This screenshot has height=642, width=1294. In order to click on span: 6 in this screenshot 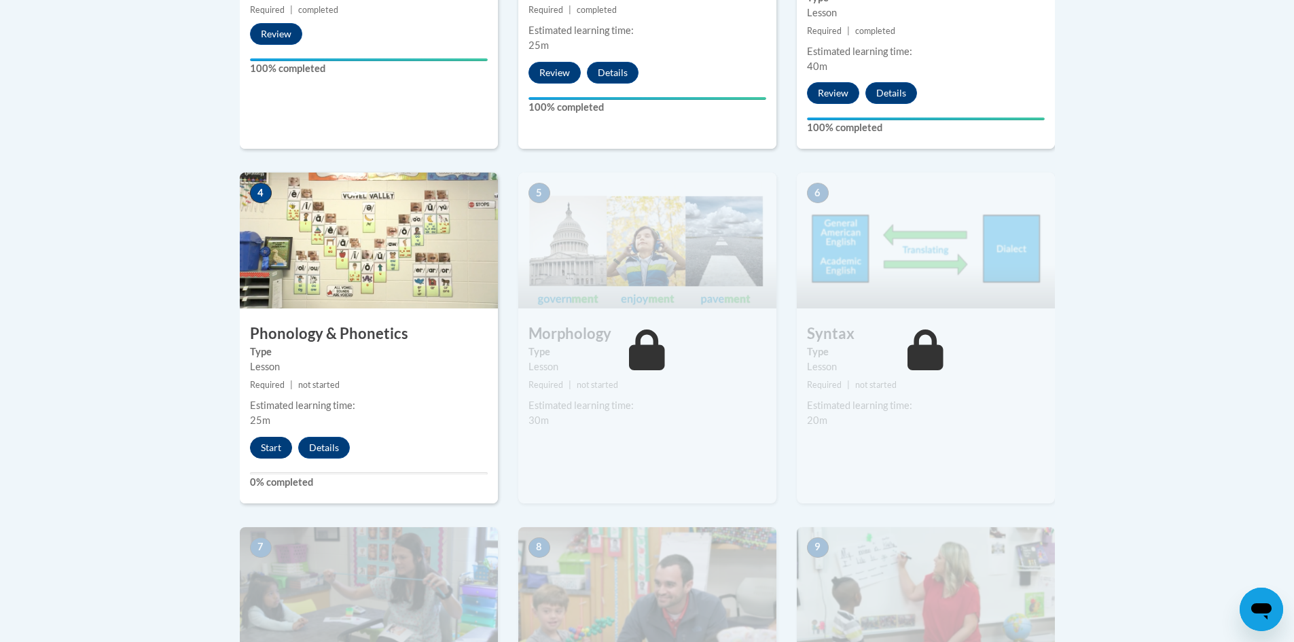, I will do `click(818, 193)`.